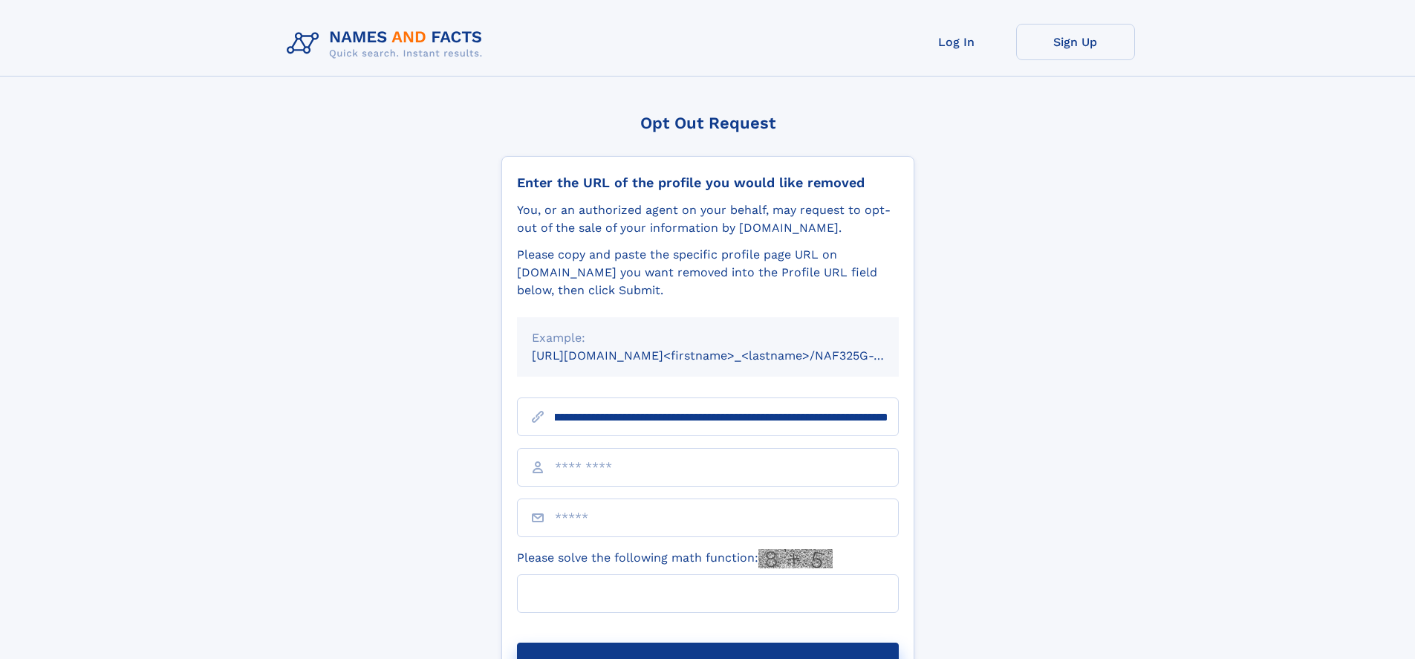 This screenshot has width=1415, height=659. Describe the element at coordinates (708, 219) in the screenshot. I see `div: You, or an authorized agent on your behalf, may request to opt-out of the sale of your informatio...` at that location.